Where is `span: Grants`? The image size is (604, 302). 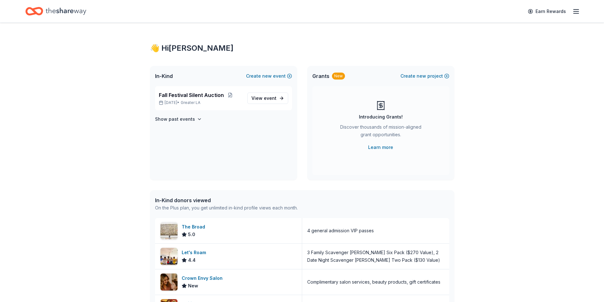
span: Grants is located at coordinates (321, 76).